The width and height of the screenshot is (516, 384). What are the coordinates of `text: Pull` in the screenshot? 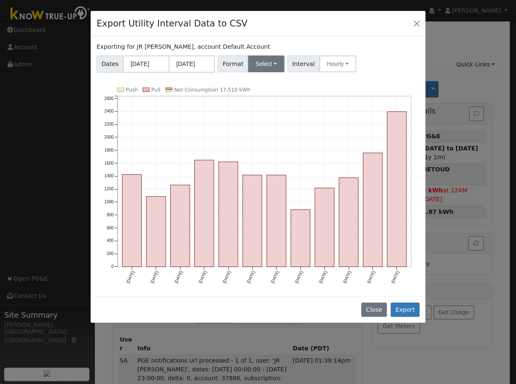 It's located at (156, 90).